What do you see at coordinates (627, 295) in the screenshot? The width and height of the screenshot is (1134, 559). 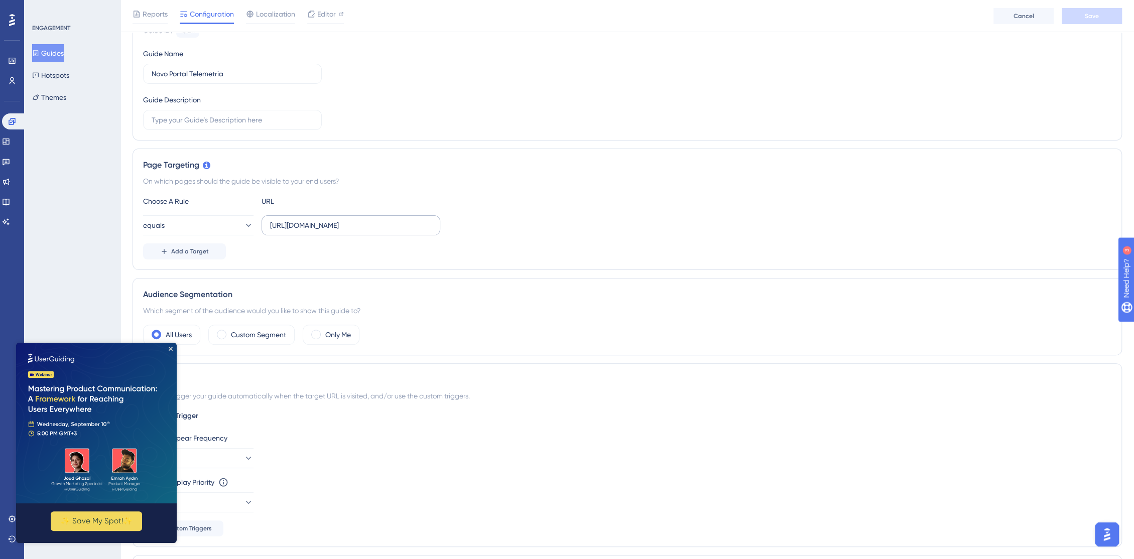 I see `div: Audience Segmentation` at bounding box center [627, 295].